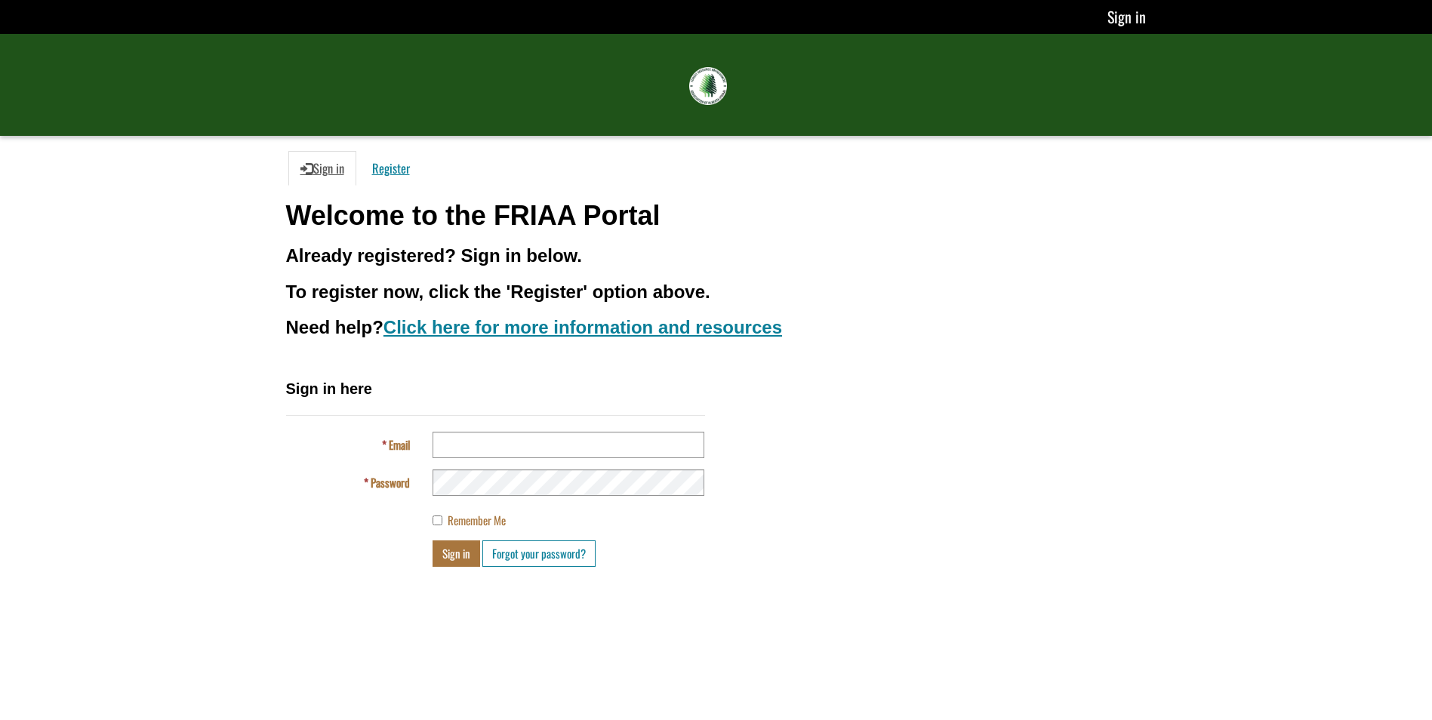  I want to click on span: Password, so click(390, 482).